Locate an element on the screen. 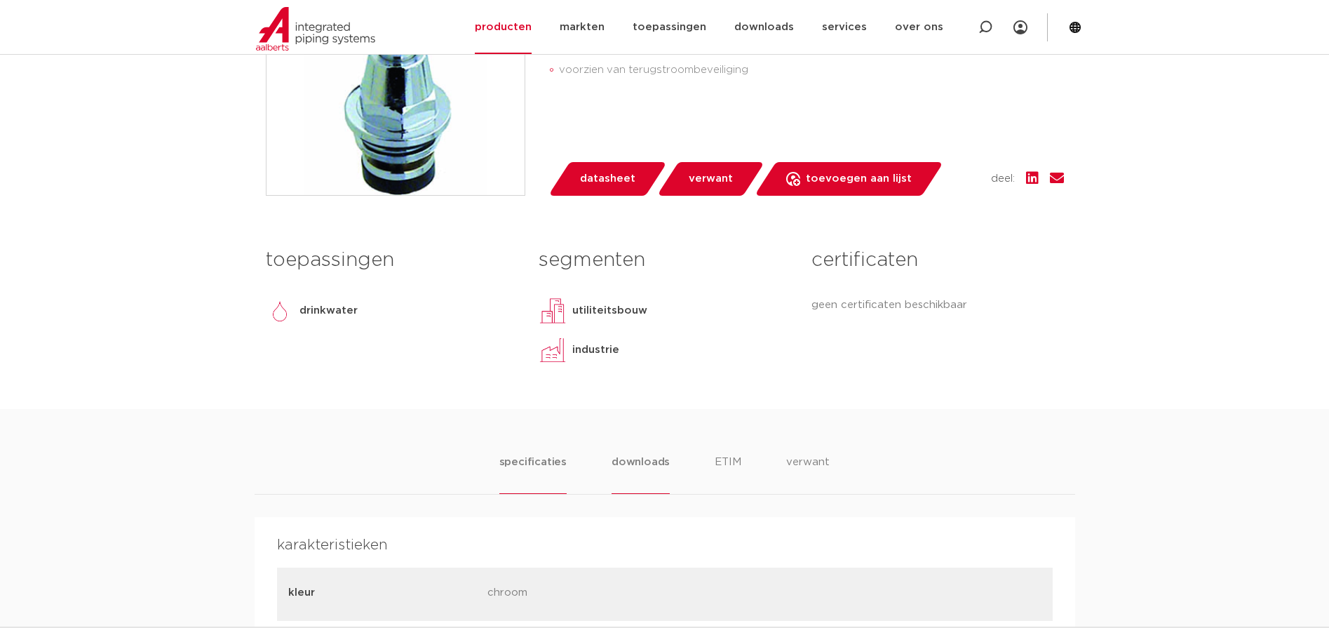 Image resolution: width=1329 pixels, height=628 pixels. p: geen certificaten beschikbaar is located at coordinates (937, 305).